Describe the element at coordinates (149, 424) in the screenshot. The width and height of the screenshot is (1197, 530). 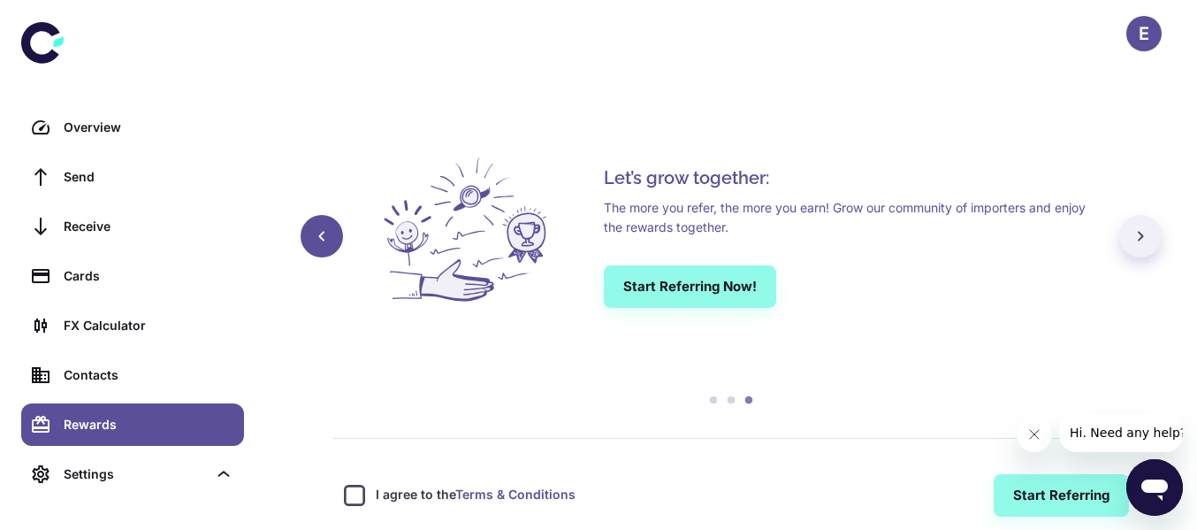
I see `div: Rewards` at that location.